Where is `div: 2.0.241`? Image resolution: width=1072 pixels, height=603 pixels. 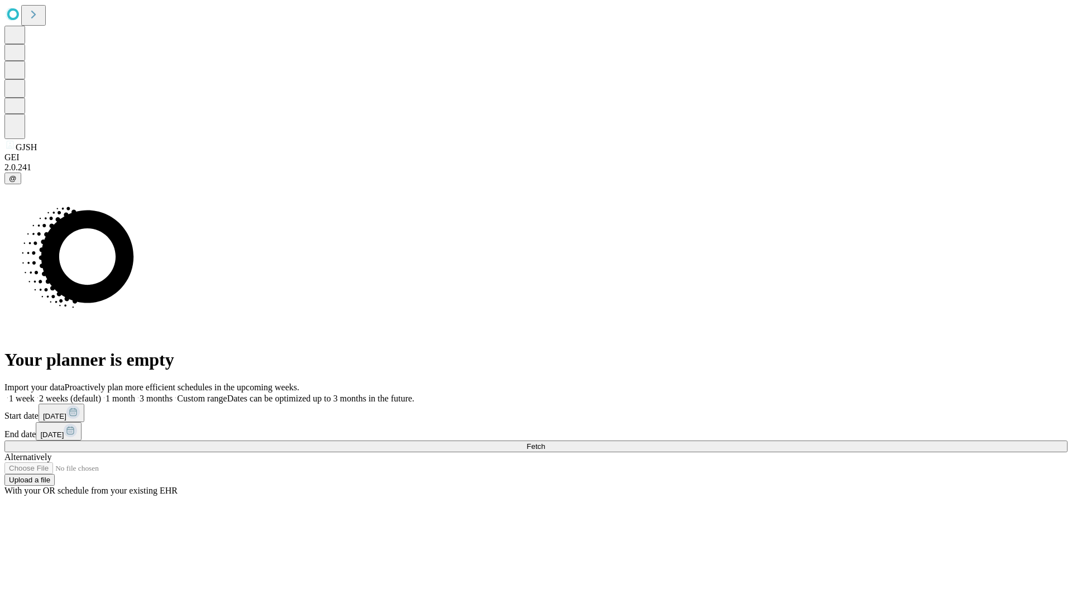
div: 2.0.241 is located at coordinates (536, 167).